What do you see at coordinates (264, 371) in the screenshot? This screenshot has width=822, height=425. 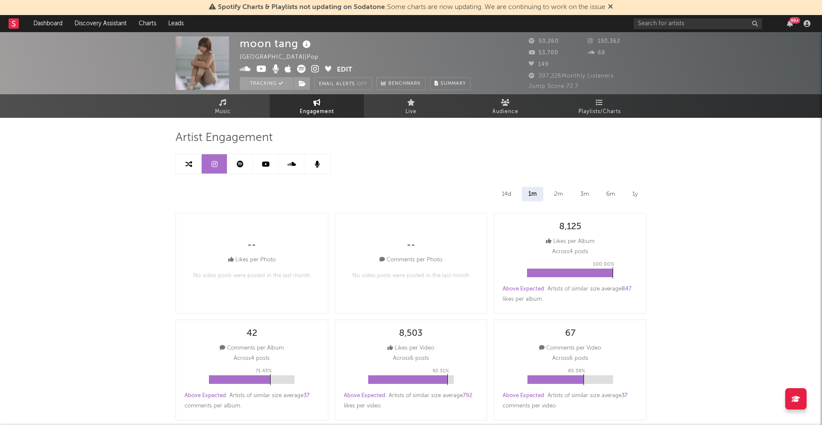 I see `p: 71.43 %` at bounding box center [264, 371].